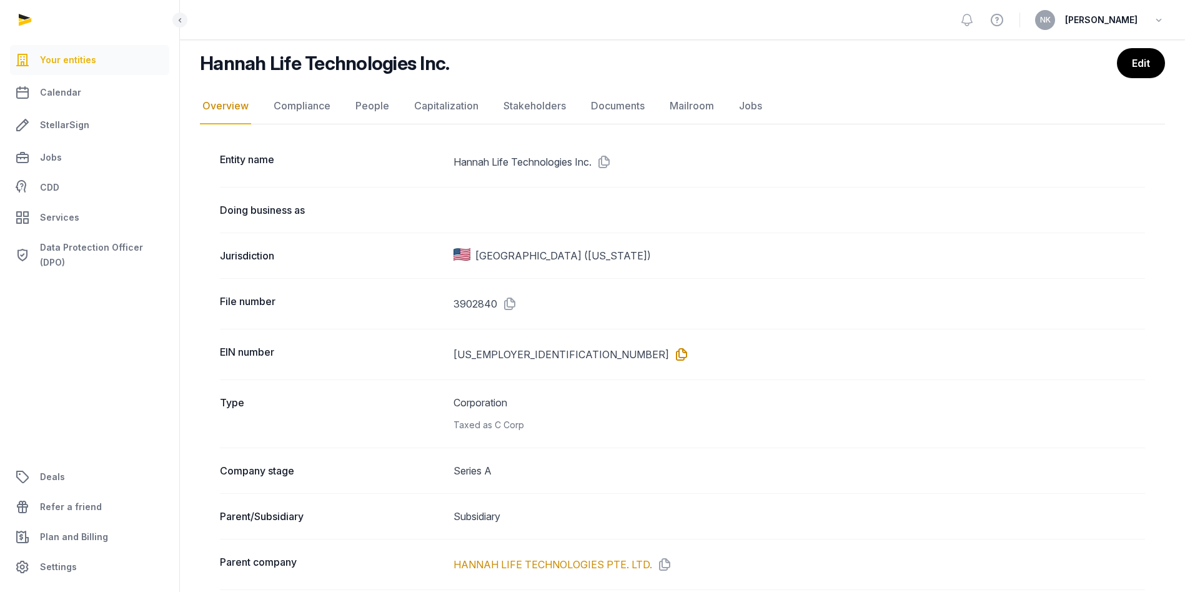 This screenshot has height=592, width=1185. What do you see at coordinates (51, 157) in the screenshot?
I see `span: Jobs` at bounding box center [51, 157].